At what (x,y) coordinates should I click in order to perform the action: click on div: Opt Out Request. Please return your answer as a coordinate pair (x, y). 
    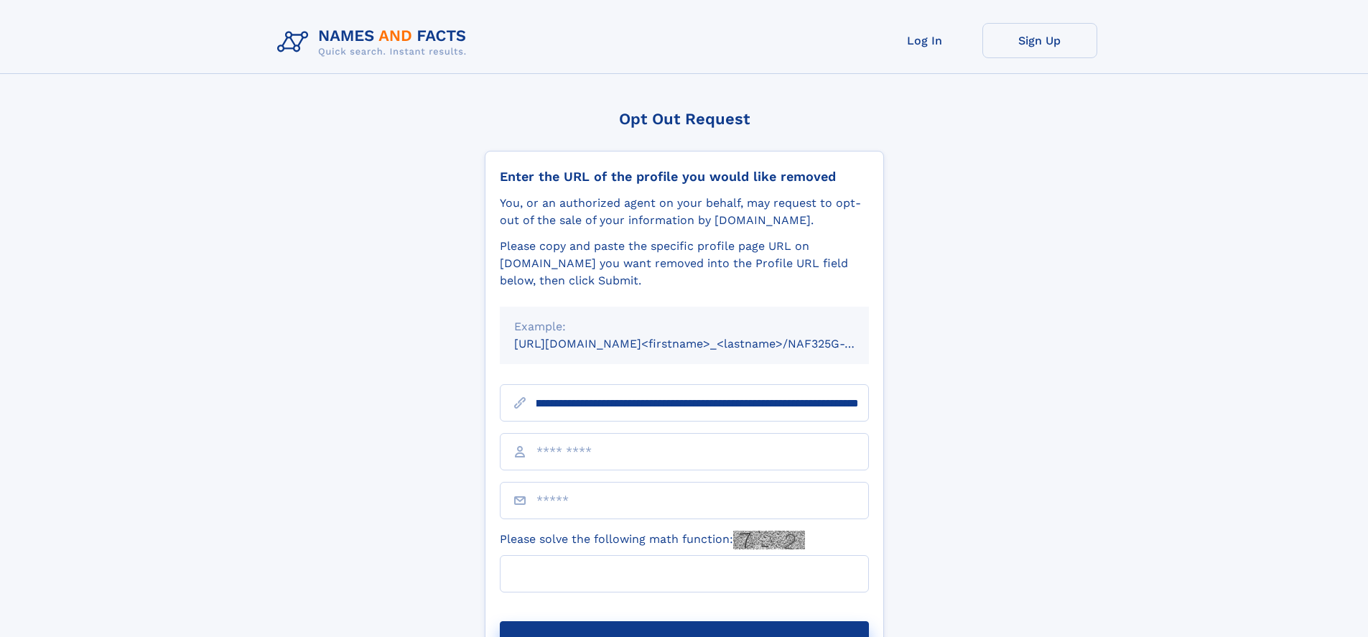
    Looking at the image, I should click on (684, 118).